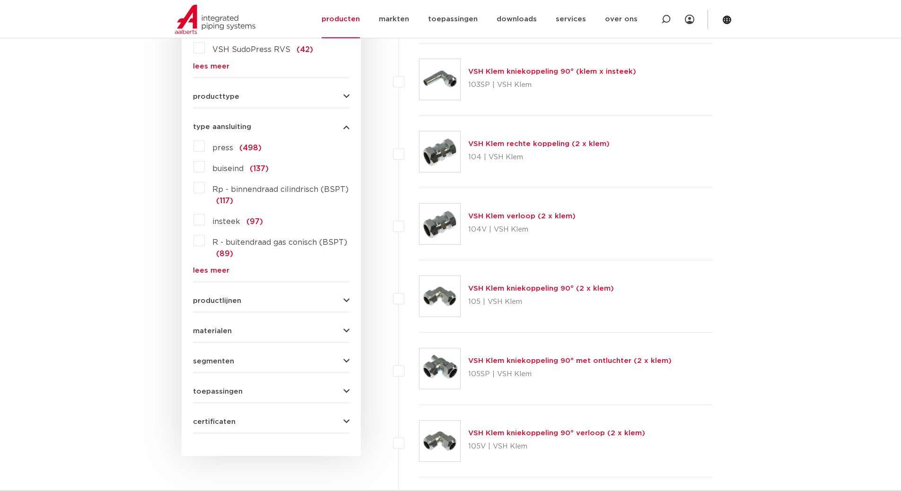 The image size is (901, 491). I want to click on p: 105V | VSH Klem, so click(557, 447).